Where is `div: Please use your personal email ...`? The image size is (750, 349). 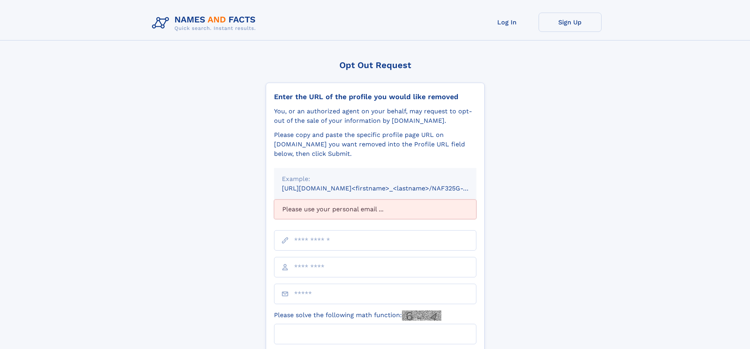 div: Please use your personal email ... is located at coordinates (375, 209).